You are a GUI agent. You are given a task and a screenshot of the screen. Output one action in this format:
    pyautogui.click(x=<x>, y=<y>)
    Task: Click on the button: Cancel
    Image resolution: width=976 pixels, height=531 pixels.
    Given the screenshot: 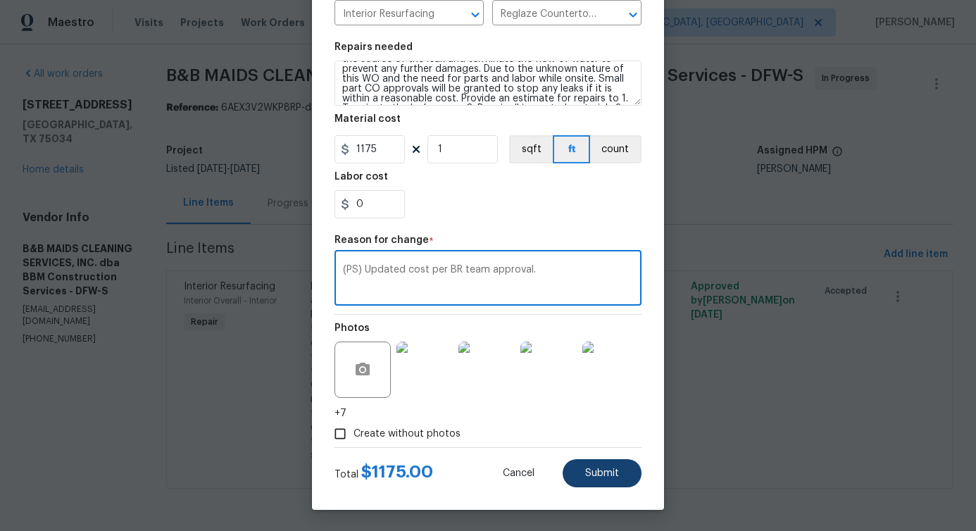 What is the action you would take?
    pyautogui.click(x=519, y=473)
    